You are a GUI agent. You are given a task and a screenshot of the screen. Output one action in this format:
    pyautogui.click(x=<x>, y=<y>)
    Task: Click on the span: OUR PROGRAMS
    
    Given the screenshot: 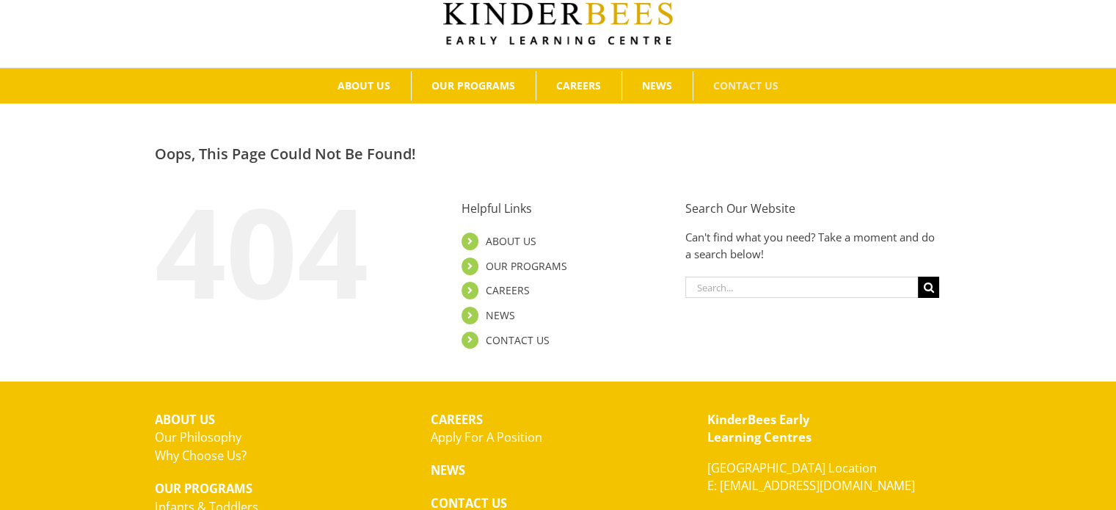 What is the action you would take?
    pyautogui.click(x=473, y=86)
    